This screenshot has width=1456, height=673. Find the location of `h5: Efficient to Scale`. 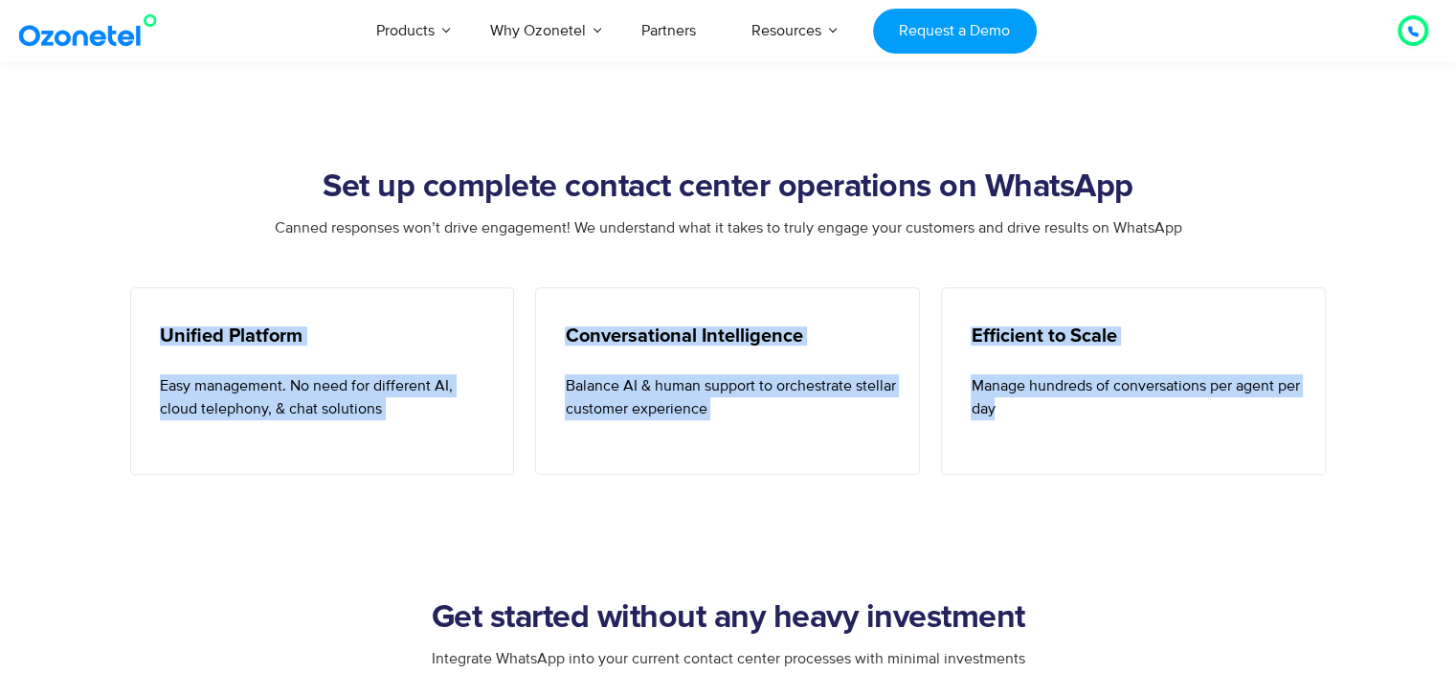

h5: Efficient to Scale is located at coordinates (1135, 336).